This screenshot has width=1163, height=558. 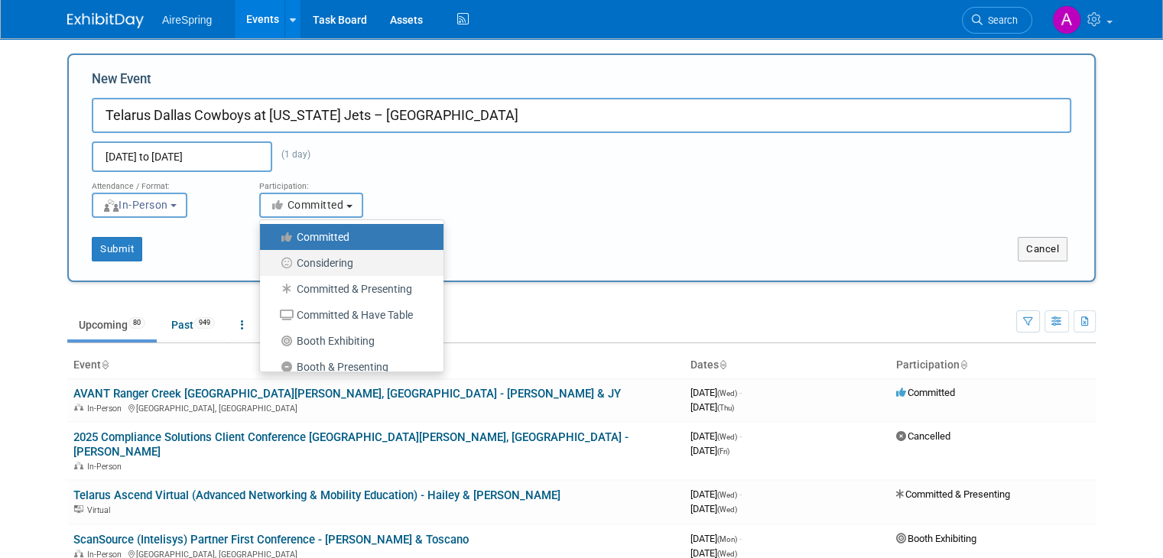 I want to click on input: Name of Trade Show / Conference, so click(x=581, y=115).